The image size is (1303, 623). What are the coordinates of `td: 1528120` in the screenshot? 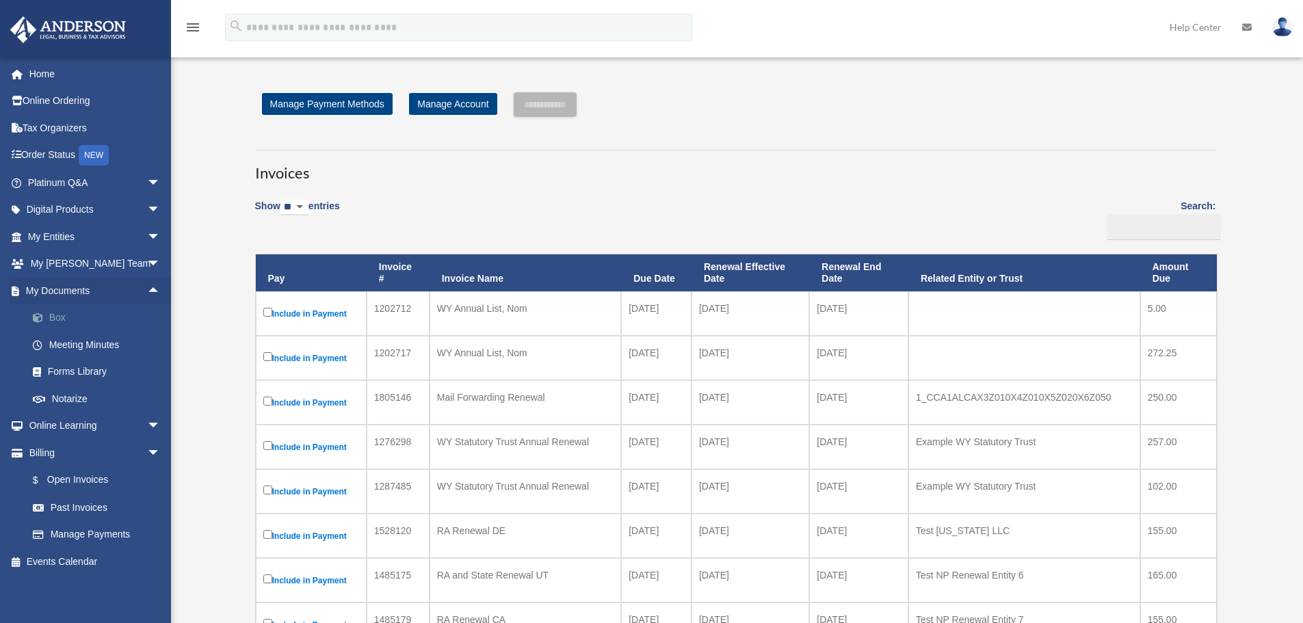 It's located at (398, 535).